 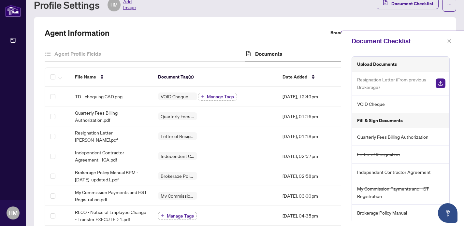 What do you see at coordinates (111, 156) in the screenshot?
I see `span: Independent Contractor Agreement - ICA.pdf` at bounding box center [111, 156].